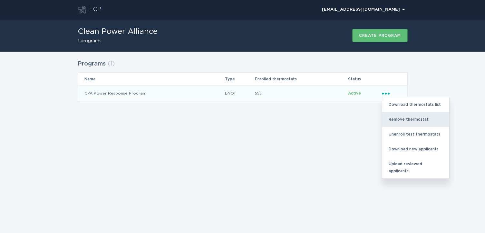 Image resolution: width=485 pixels, height=233 pixels. I want to click on button: Open user account details, so click(363, 10).